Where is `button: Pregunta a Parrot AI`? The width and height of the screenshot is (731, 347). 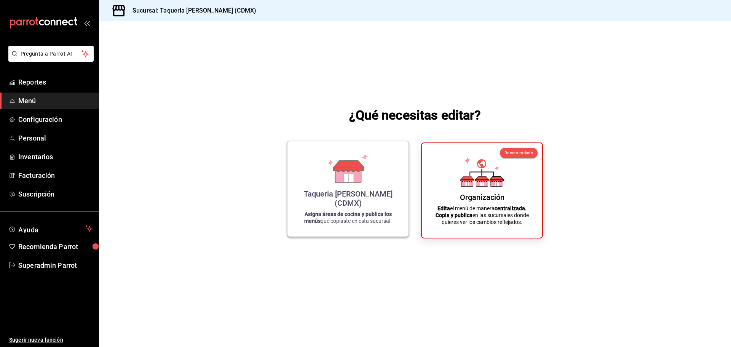 button: Pregunta a Parrot AI is located at coordinates (51, 54).